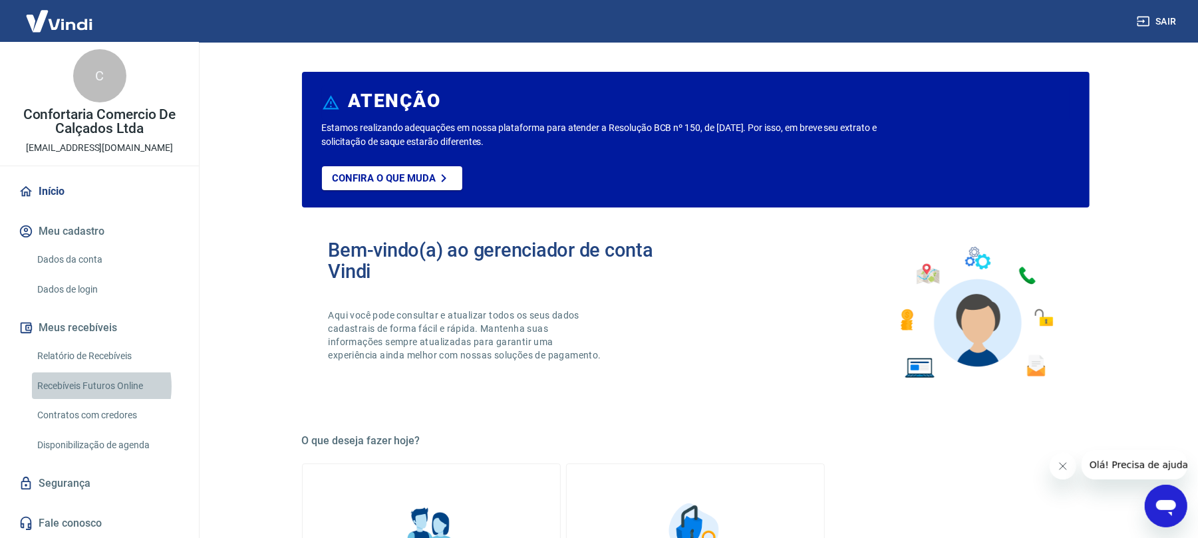  Describe the element at coordinates (512, 261) in the screenshot. I see `h2: Bem-vindo(a) ao gerenciador de conta Vindi` at that location.